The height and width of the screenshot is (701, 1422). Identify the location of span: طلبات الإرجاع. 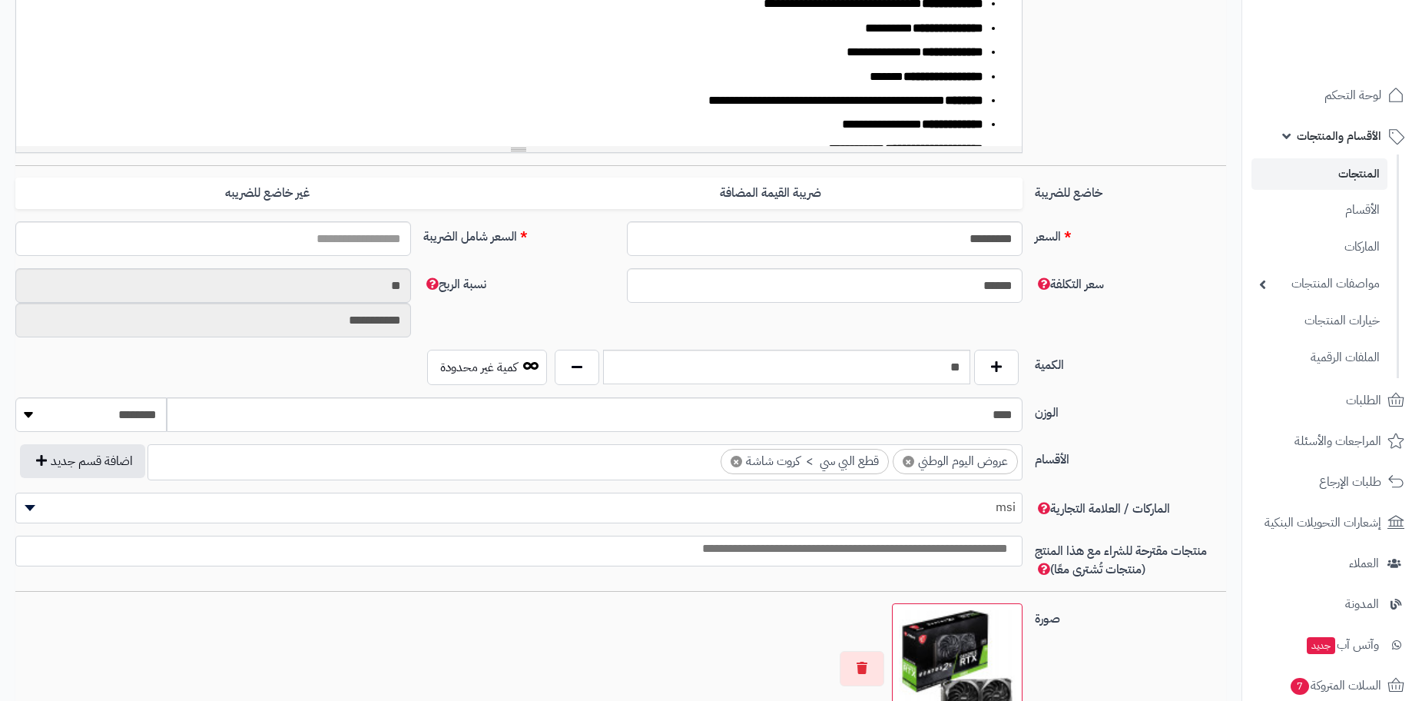
(1350, 482).